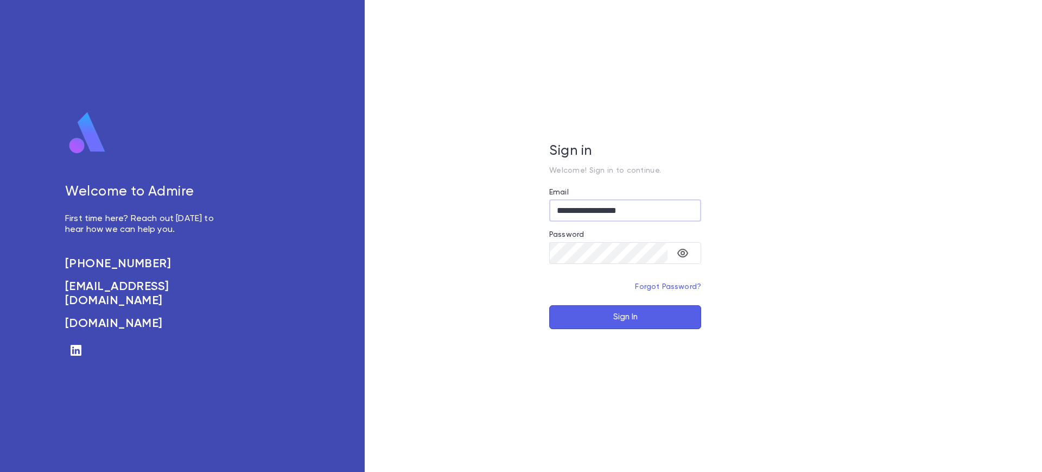 The height and width of the screenshot is (472, 1042). Describe the element at coordinates (625, 317) in the screenshot. I see `button: Sign In` at that location.